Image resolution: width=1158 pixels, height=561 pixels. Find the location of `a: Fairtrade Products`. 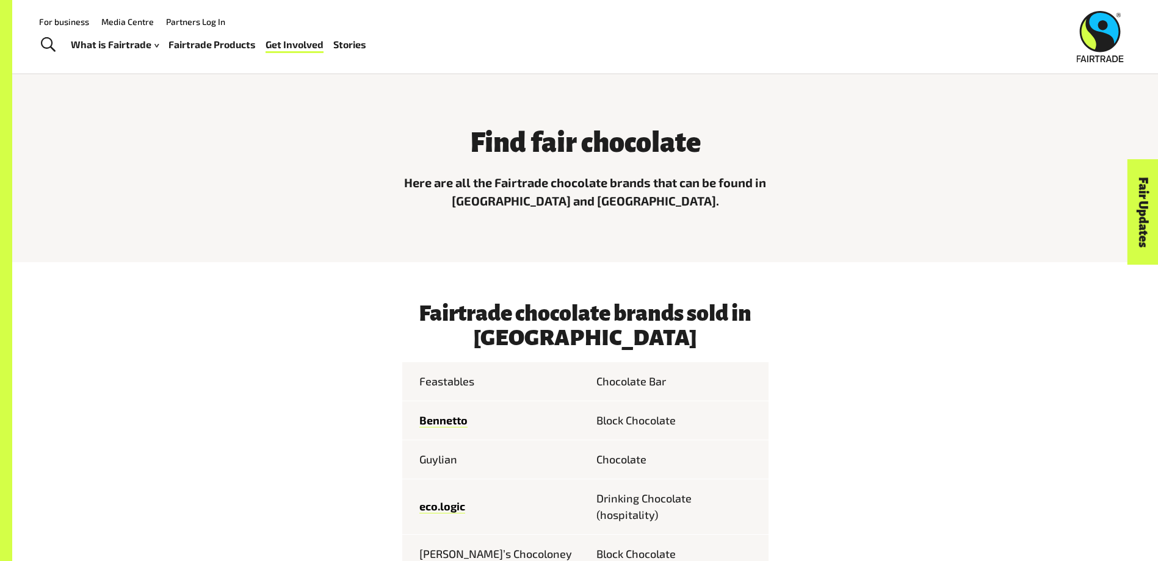

a: Fairtrade Products is located at coordinates (212, 45).